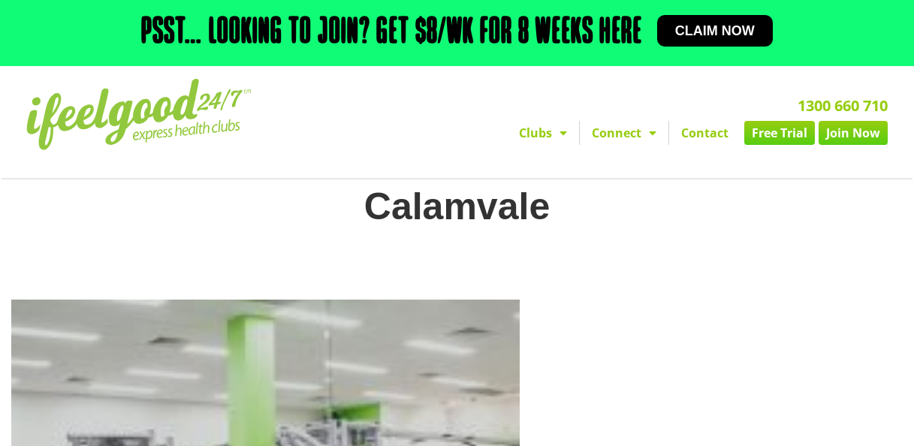  I want to click on a: Claim now, so click(715, 31).